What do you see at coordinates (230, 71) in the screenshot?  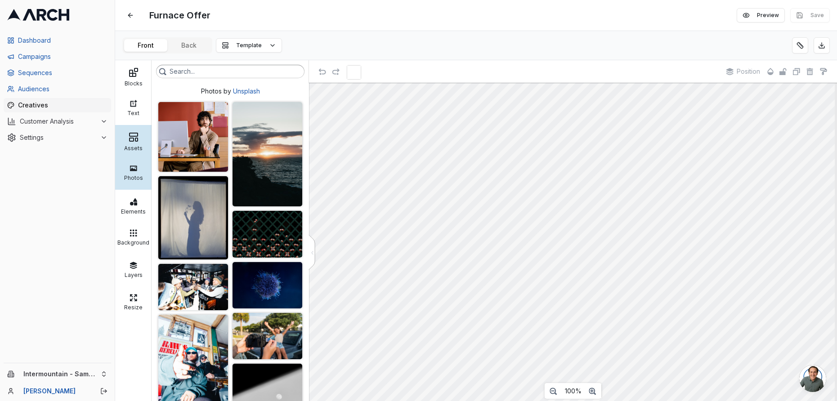 I see `input: Search...` at bounding box center [230, 71].